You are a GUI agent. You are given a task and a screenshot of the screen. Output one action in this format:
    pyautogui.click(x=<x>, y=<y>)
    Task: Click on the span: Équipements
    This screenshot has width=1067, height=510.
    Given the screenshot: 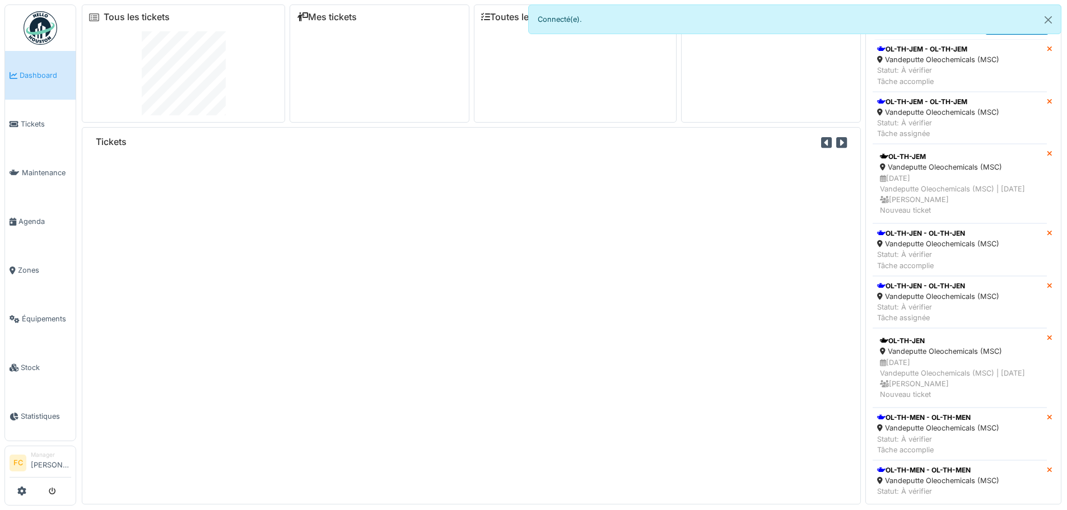 What is the action you would take?
    pyautogui.click(x=46, y=319)
    